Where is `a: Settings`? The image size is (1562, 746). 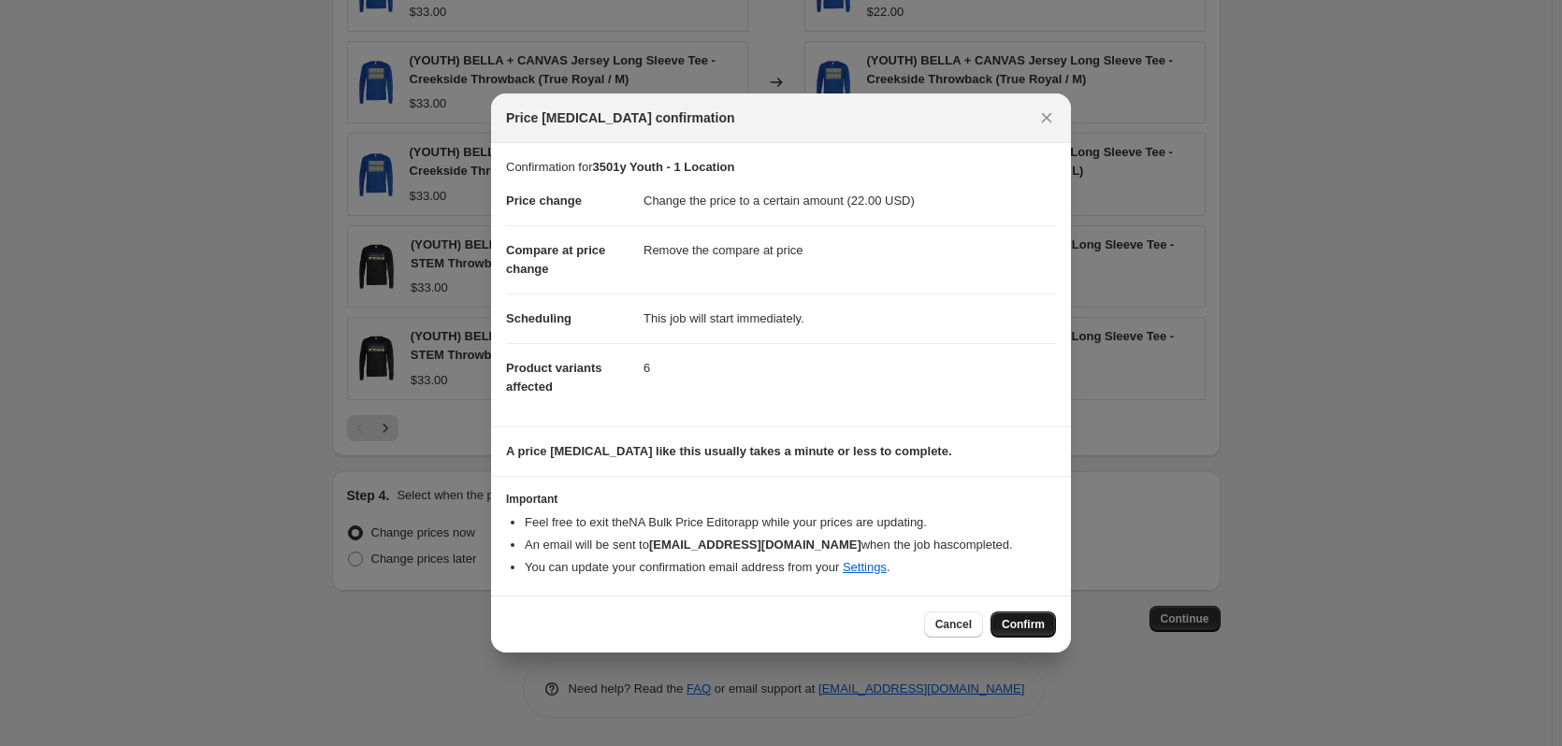 a: Settings is located at coordinates (864, 567).